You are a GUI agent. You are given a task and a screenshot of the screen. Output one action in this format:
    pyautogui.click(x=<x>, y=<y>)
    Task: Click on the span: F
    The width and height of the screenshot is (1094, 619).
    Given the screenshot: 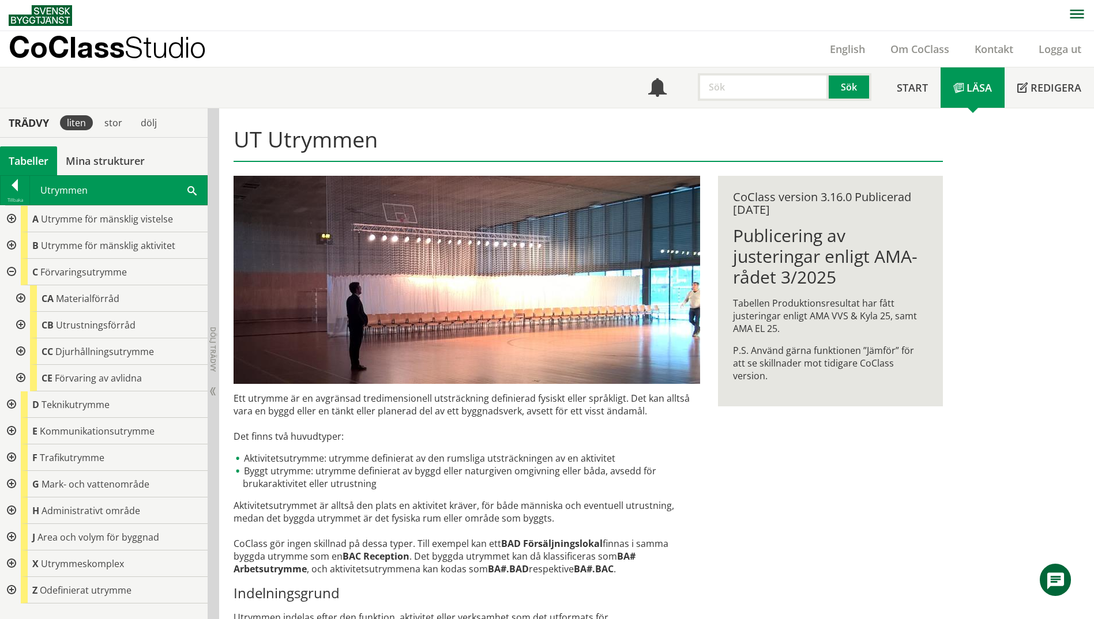 What is the action you would take?
    pyautogui.click(x=35, y=458)
    